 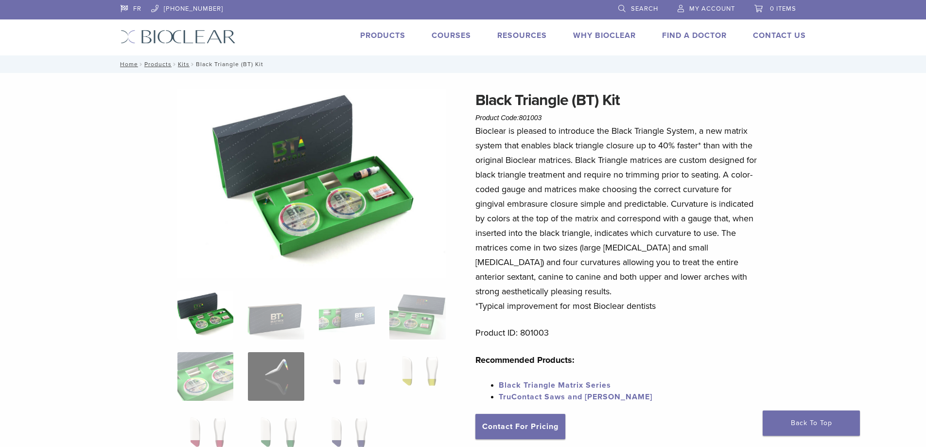 I want to click on img: Black Triangle (BT) Kit - Image 2, so click(x=276, y=315).